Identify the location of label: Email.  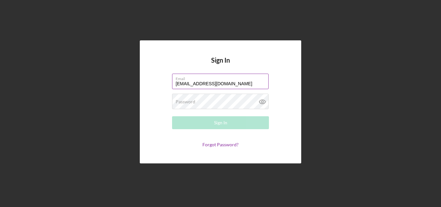
(222, 78).